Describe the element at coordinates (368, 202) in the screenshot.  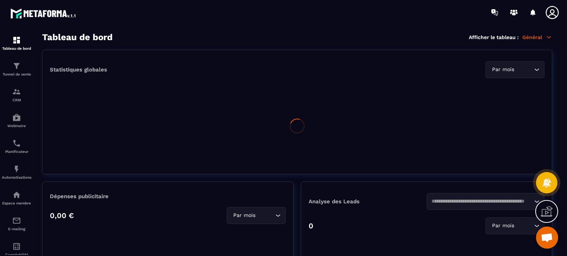
I see `p: Analyse des Leads` at that location.